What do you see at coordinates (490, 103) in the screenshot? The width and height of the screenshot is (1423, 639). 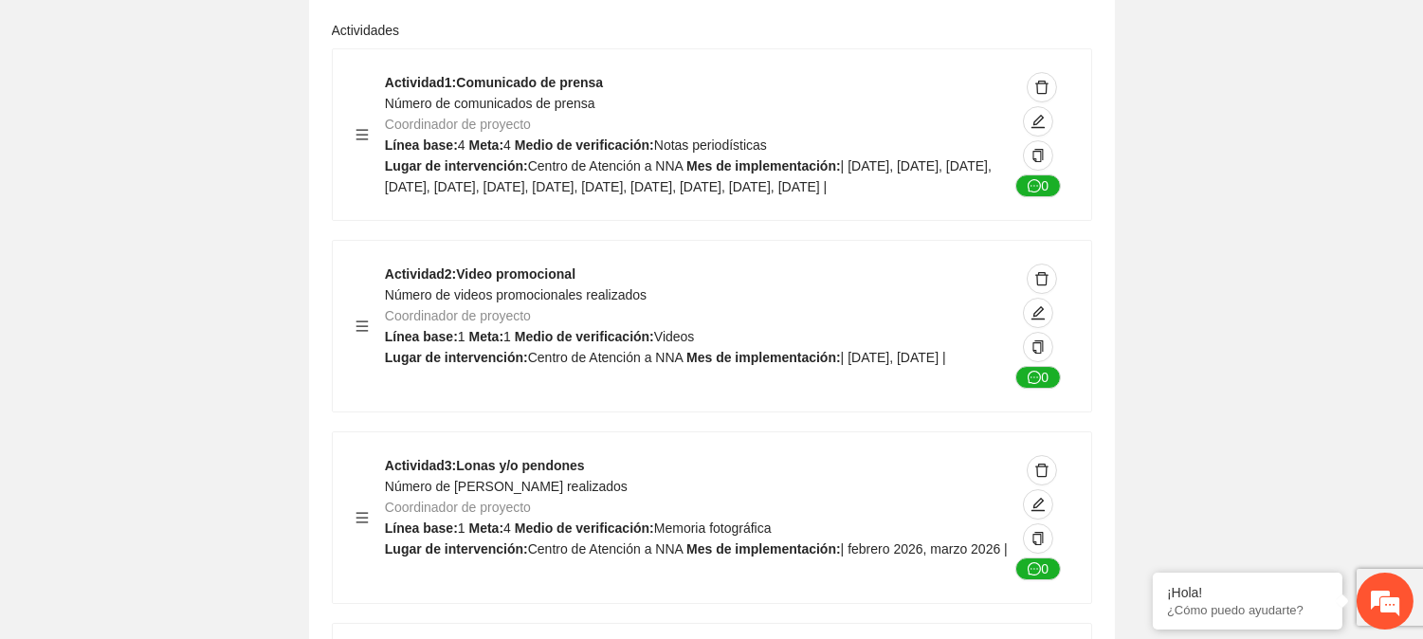 I see `span: Número de comunicados de prensa` at bounding box center [490, 103].